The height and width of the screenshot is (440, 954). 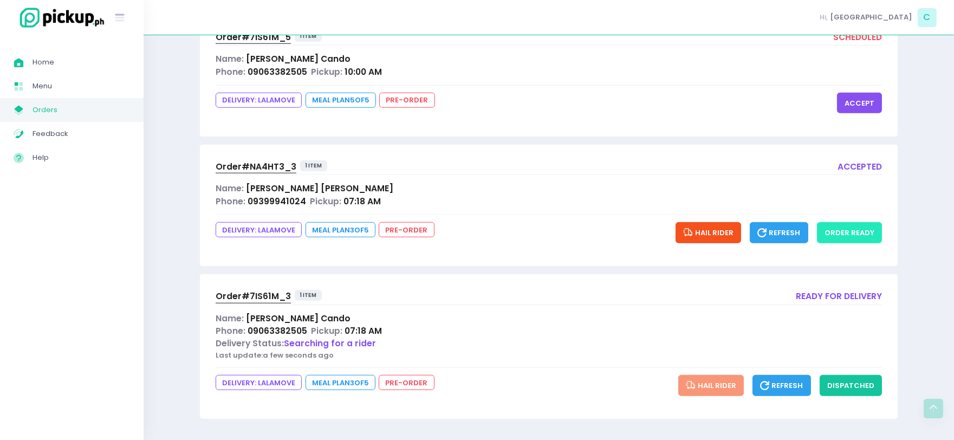 What do you see at coordinates (81, 62) in the screenshot?
I see `span: Home` at bounding box center [81, 62].